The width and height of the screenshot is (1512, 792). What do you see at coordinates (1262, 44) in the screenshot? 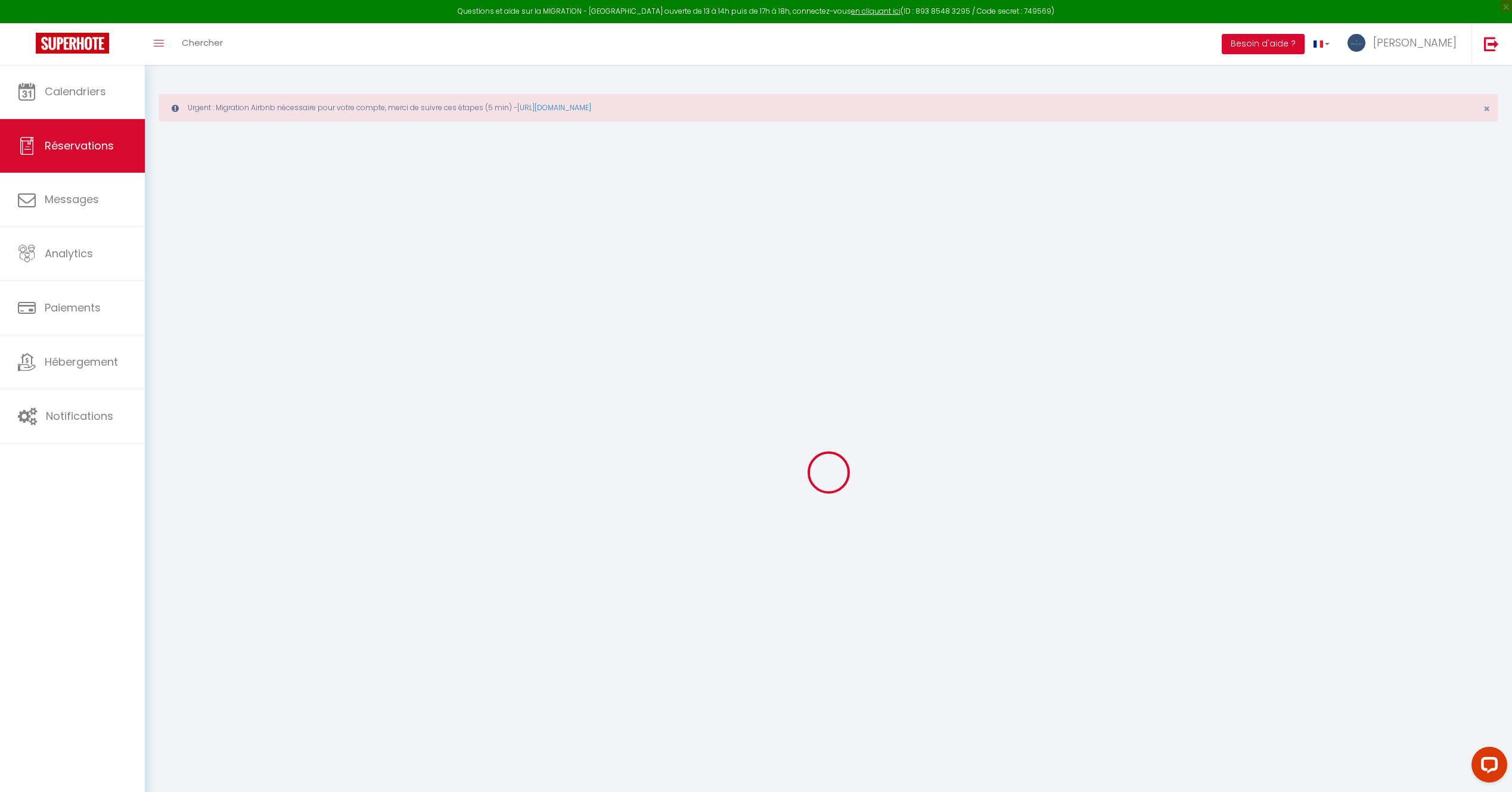
I see `button: Besoin d'aide ?` at bounding box center [1262, 44].